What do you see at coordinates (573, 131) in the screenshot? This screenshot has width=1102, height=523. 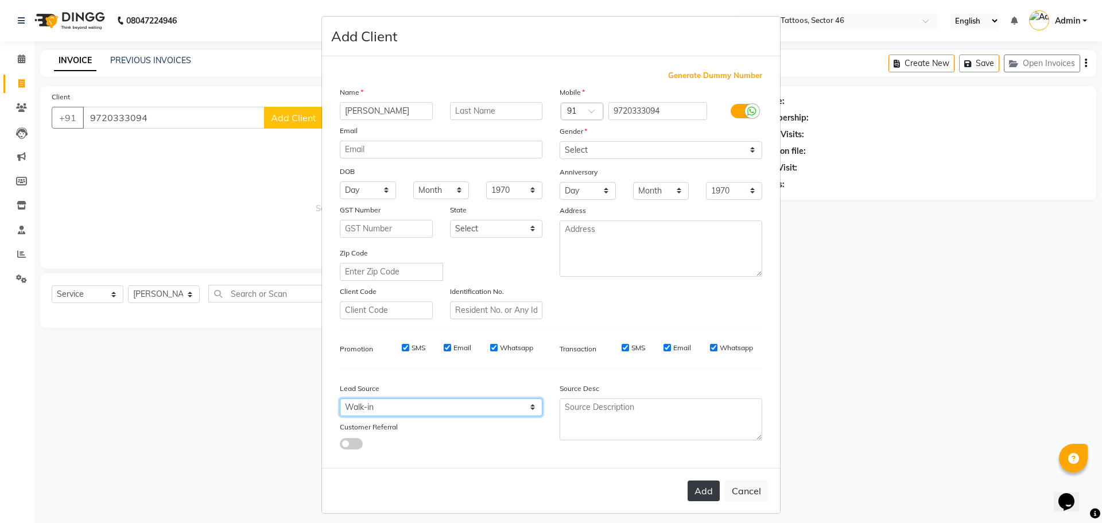 I see `label: Gender` at bounding box center [573, 131].